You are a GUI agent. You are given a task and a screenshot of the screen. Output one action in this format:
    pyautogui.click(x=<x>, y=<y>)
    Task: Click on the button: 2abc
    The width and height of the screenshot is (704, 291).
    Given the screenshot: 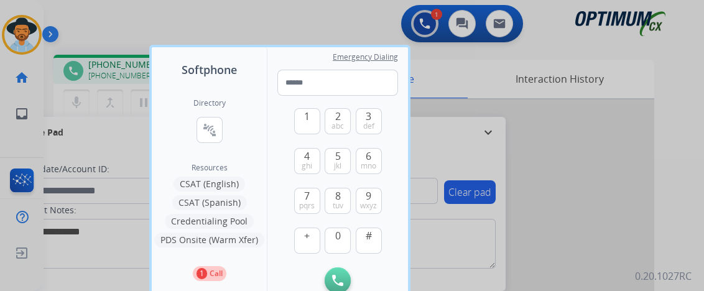 What is the action you would take?
    pyautogui.click(x=338, y=121)
    